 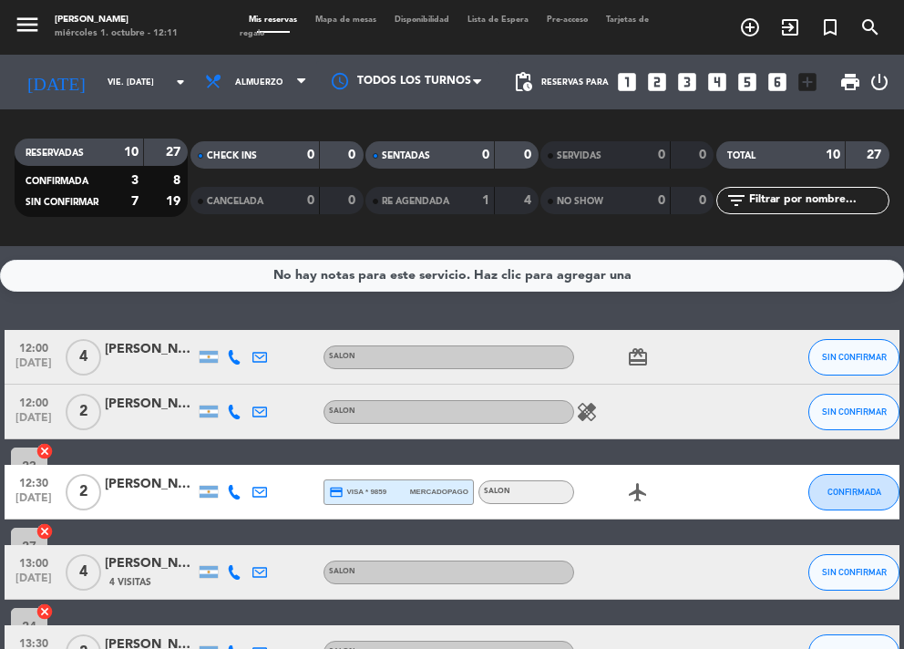 I want to click on i: looks_one, so click(x=627, y=82).